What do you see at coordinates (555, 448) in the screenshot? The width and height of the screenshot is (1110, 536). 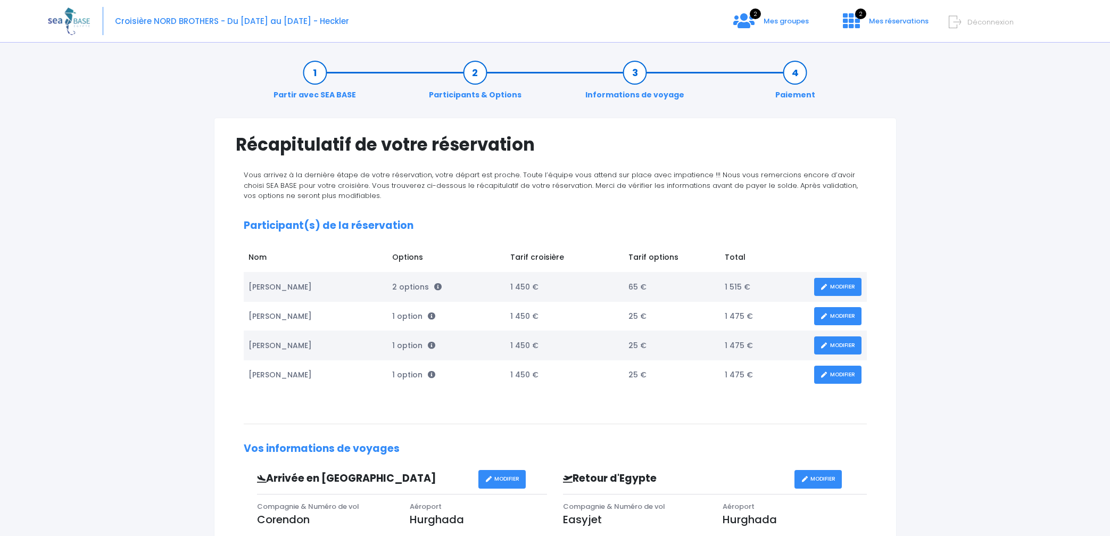 I see `h2: Vos informations de voyages` at bounding box center [555, 448].